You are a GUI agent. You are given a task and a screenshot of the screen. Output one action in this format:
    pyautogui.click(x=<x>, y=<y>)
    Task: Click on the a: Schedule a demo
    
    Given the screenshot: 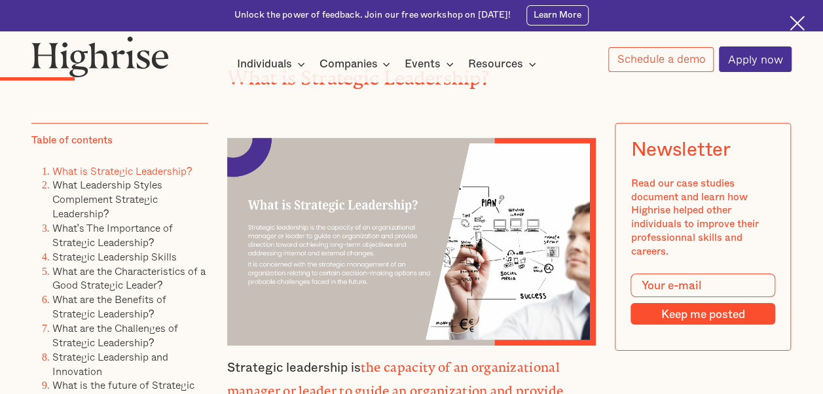 What is the action you would take?
    pyautogui.click(x=661, y=60)
    